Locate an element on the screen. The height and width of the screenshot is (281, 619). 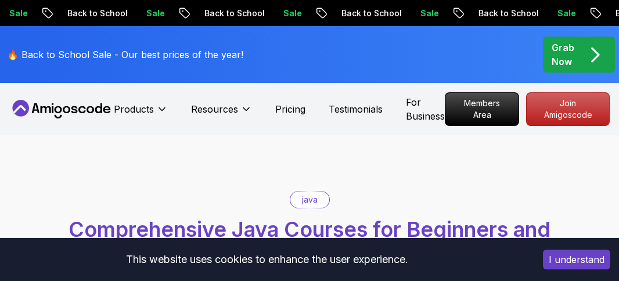
a: Testimonials is located at coordinates (355, 109).